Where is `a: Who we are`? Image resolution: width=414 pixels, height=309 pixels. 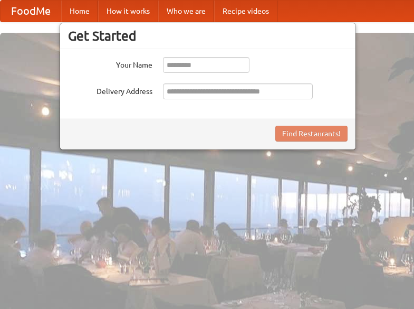
a: Who we are is located at coordinates (186, 11).